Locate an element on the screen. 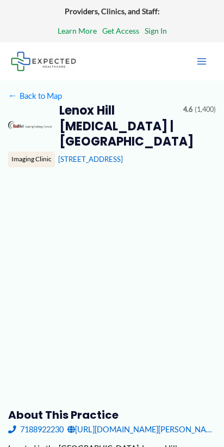 The image size is (224, 447). div: Imaging Clinic is located at coordinates (31, 159).